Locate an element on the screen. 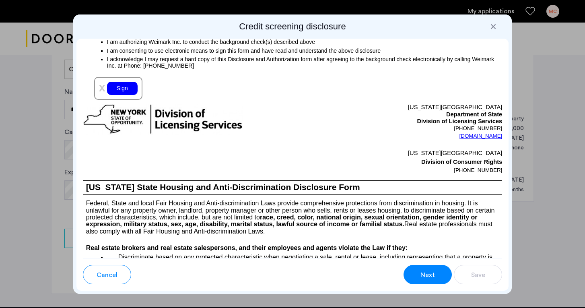  p: I acknowledge I may request a hard copy of this Disclosure and Authorization form after agreeing ... is located at coordinates (305, 62).